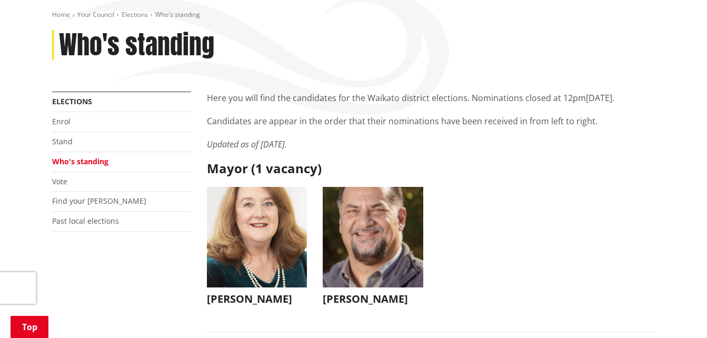 This screenshot has width=707, height=338. I want to click on a: Stand, so click(62, 141).